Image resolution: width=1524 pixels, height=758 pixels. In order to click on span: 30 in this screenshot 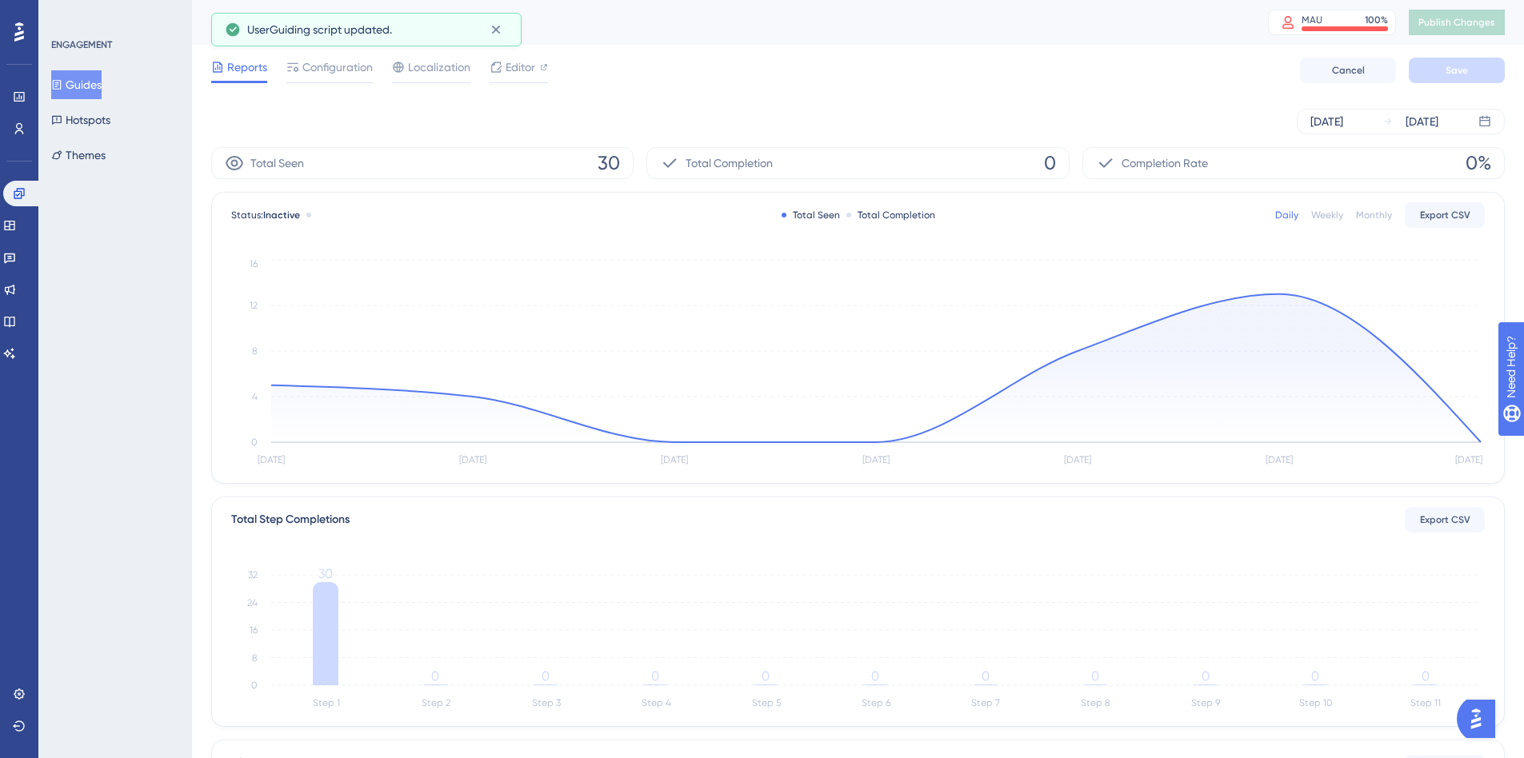, I will do `click(609, 163)`.